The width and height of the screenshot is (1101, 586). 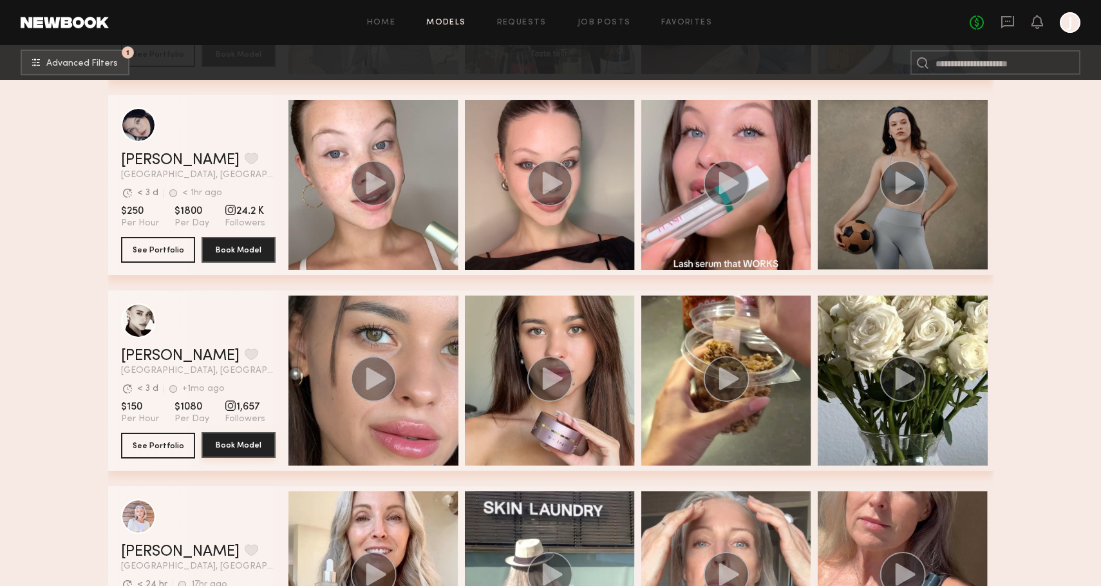 What do you see at coordinates (686, 23) in the screenshot?
I see `a: Favorites` at bounding box center [686, 23].